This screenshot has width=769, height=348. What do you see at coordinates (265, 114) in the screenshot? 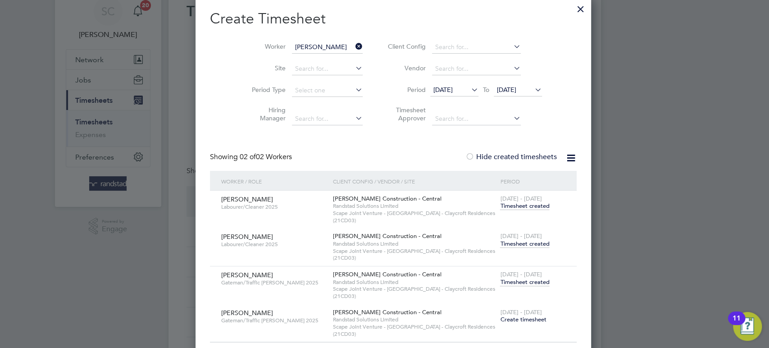
I see `label: Hiring Manager` at bounding box center [265, 114].